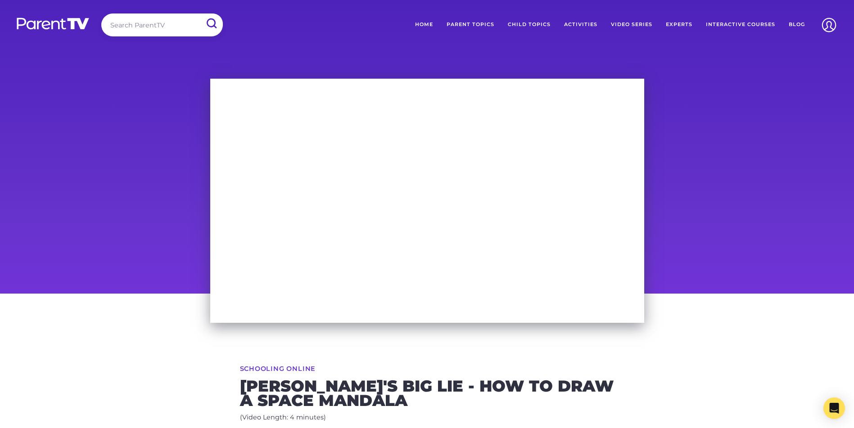 This screenshot has width=854, height=428. I want to click on a: Interactive Courses, so click(740, 25).